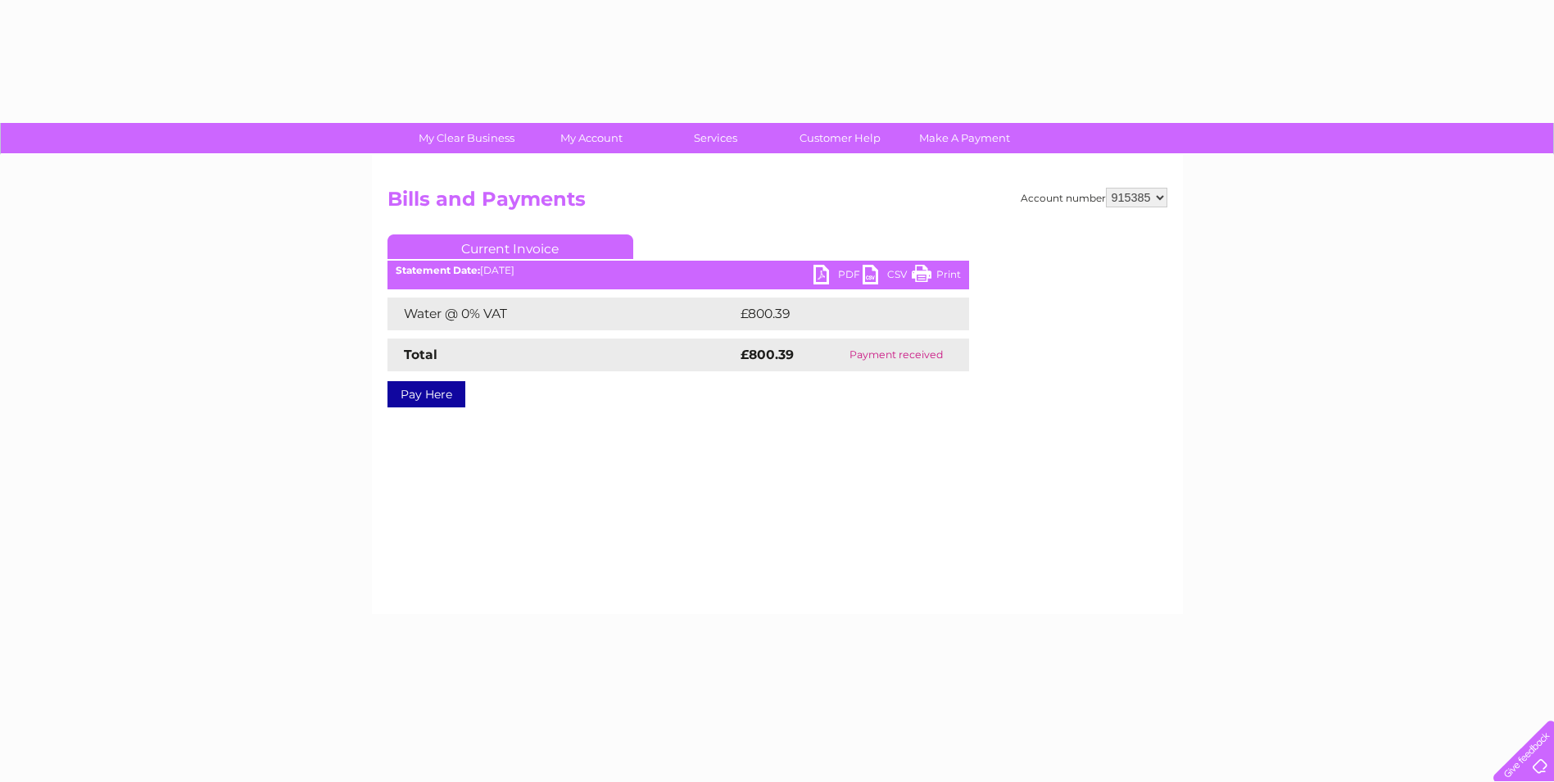  What do you see at coordinates (426, 394) in the screenshot?
I see `a: Pay Here` at bounding box center [426, 394].